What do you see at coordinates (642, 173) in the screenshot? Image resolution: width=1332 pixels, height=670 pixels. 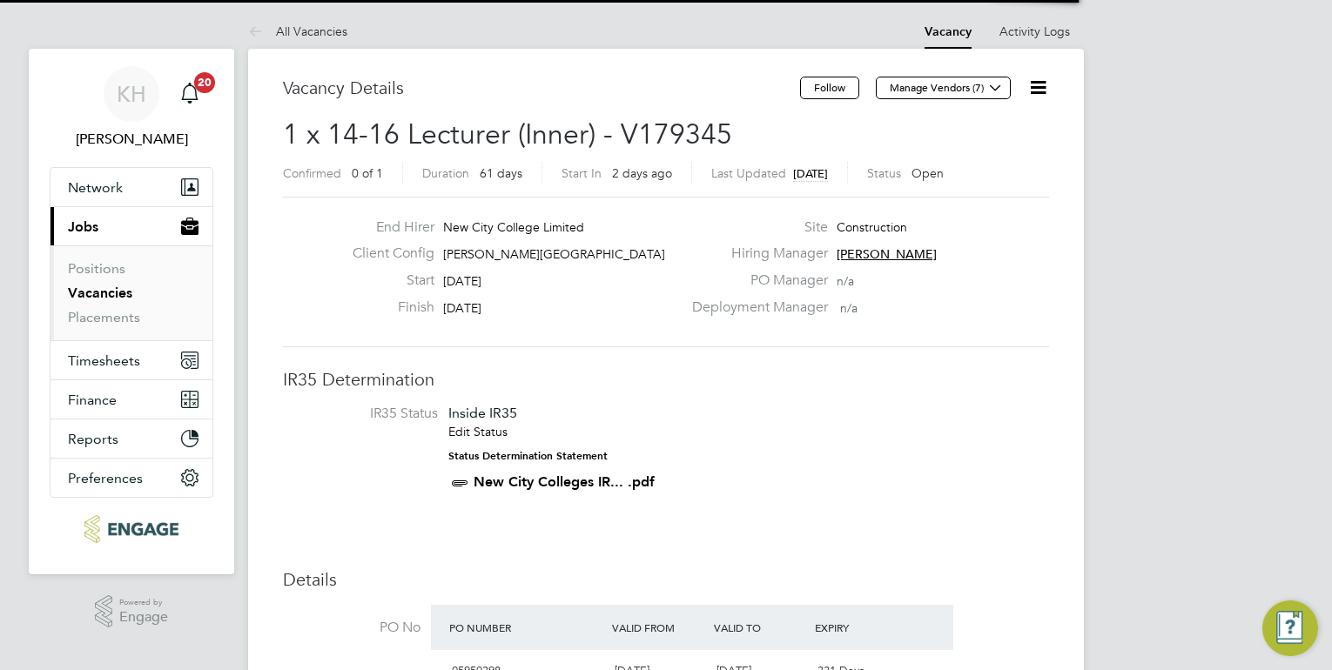 I see `span: 2 days ago` at bounding box center [642, 173].